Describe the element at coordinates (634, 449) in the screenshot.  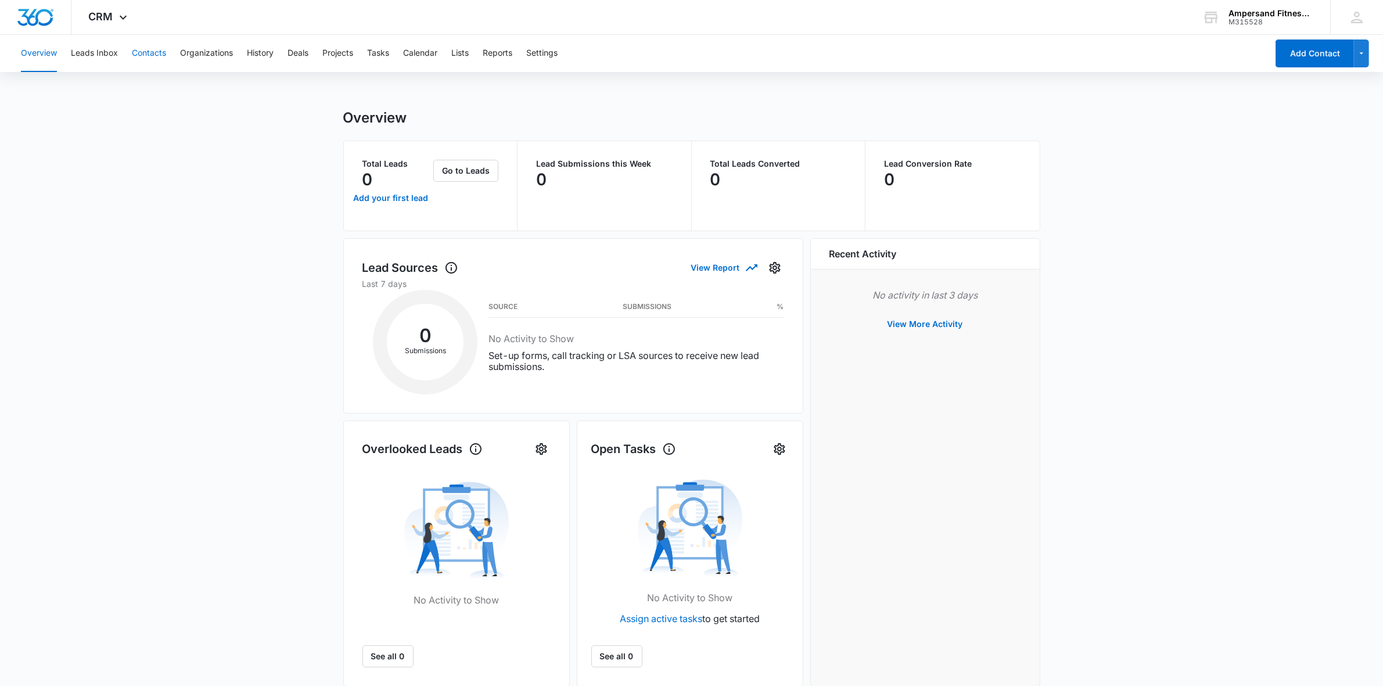
I see `h1: Open Tasks` at that location.